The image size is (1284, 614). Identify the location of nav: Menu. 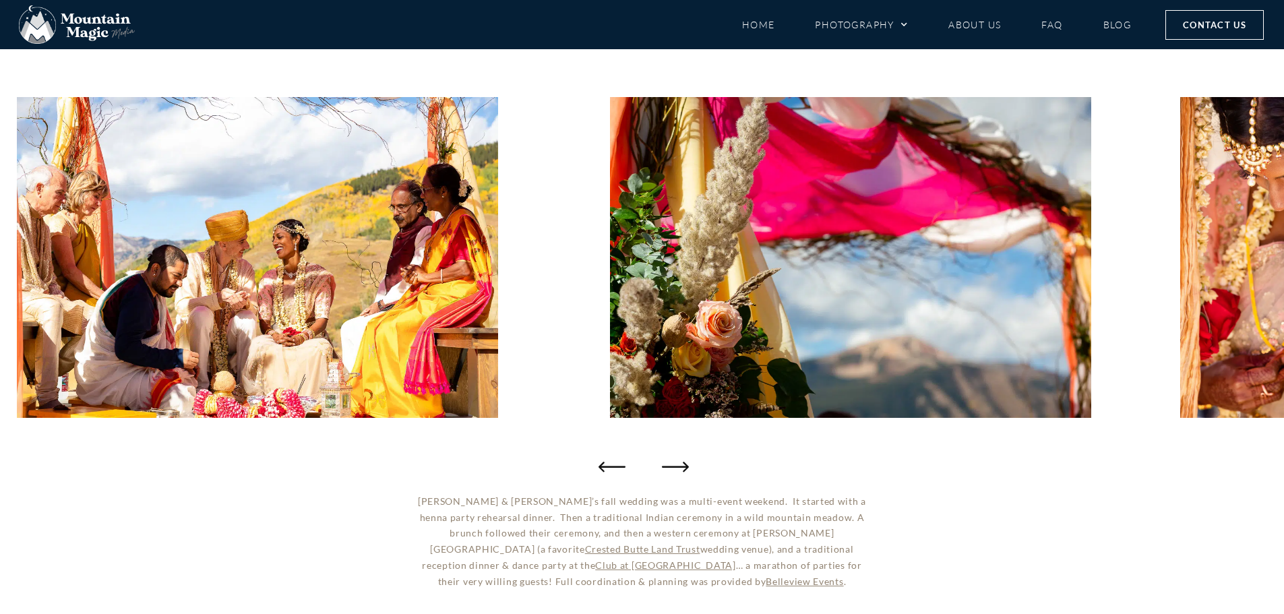
(937, 24).